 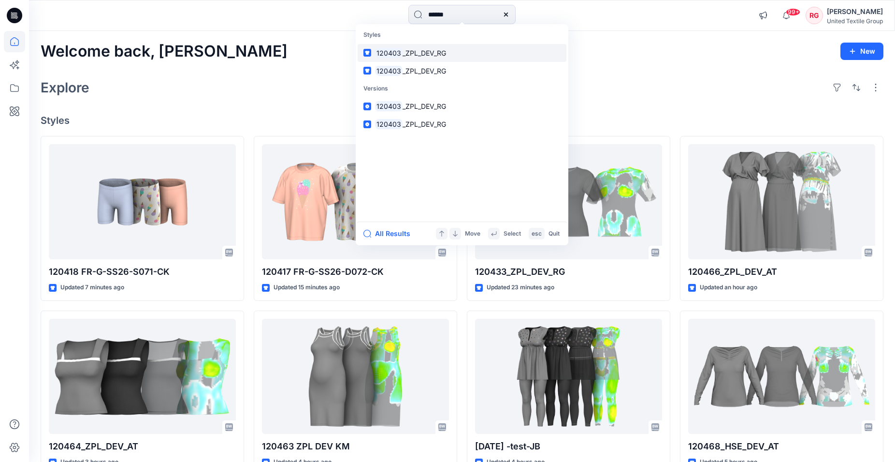 What do you see at coordinates (537, 234) in the screenshot?
I see `p: esc` at bounding box center [537, 234].